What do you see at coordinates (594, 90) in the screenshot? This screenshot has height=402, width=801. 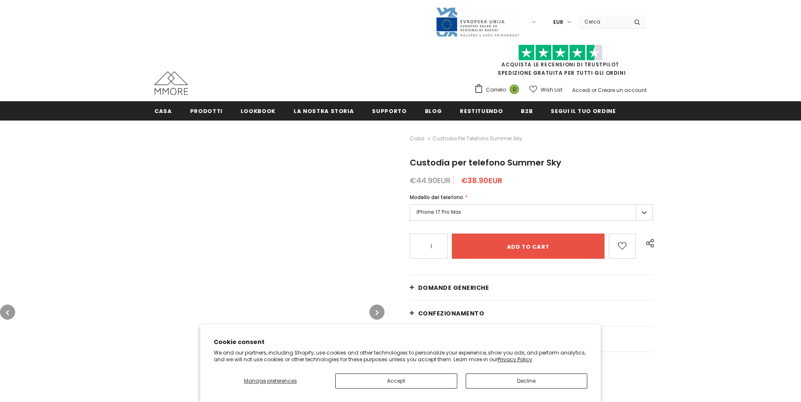 I see `span: or` at bounding box center [594, 90].